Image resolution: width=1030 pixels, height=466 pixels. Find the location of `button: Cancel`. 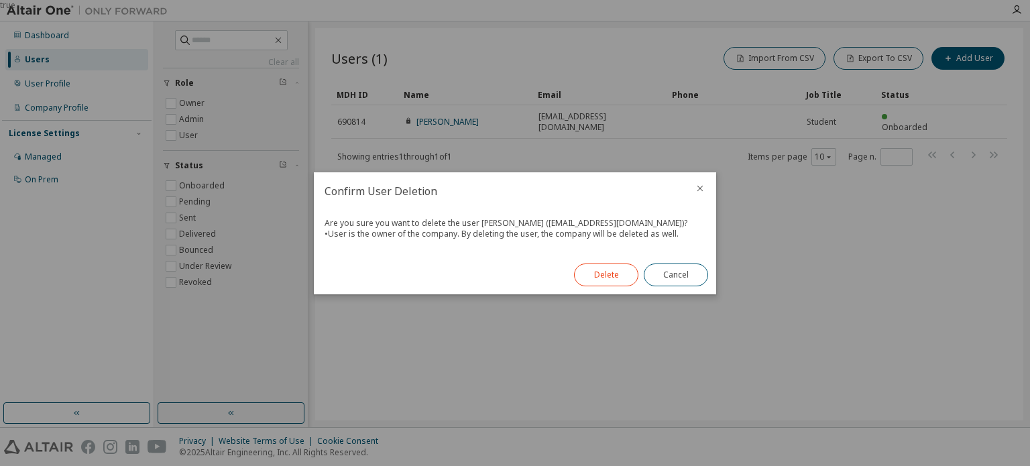

button: Cancel is located at coordinates (676, 275).